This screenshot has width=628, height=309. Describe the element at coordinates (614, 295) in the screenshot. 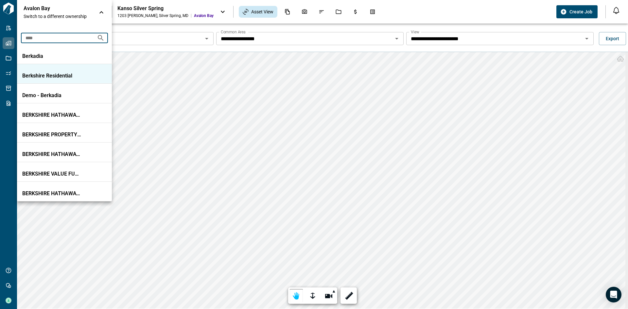

I see `div: Open Intercom Messenger` at that location.